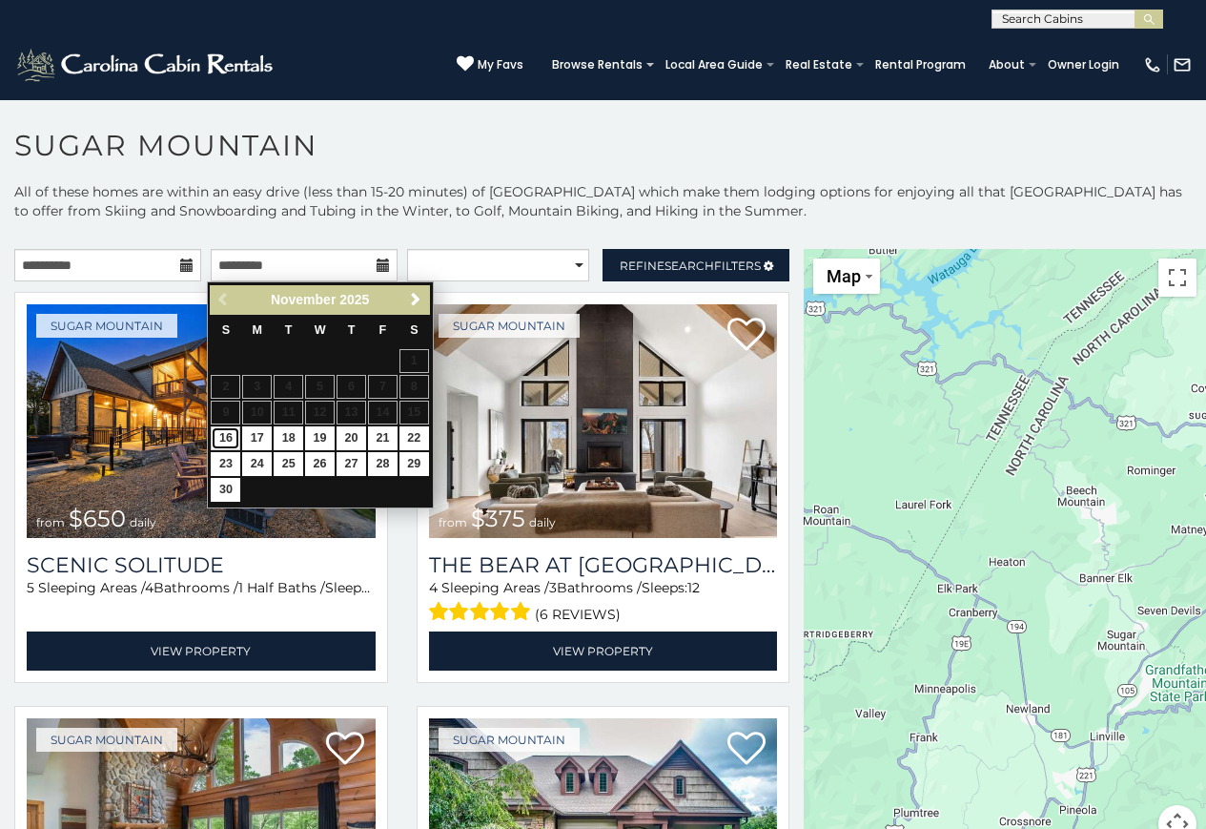 Image resolution: width=1206 pixels, height=829 pixels. What do you see at coordinates (1007, 65) in the screenshot?
I see `a: About` at bounding box center [1007, 65].